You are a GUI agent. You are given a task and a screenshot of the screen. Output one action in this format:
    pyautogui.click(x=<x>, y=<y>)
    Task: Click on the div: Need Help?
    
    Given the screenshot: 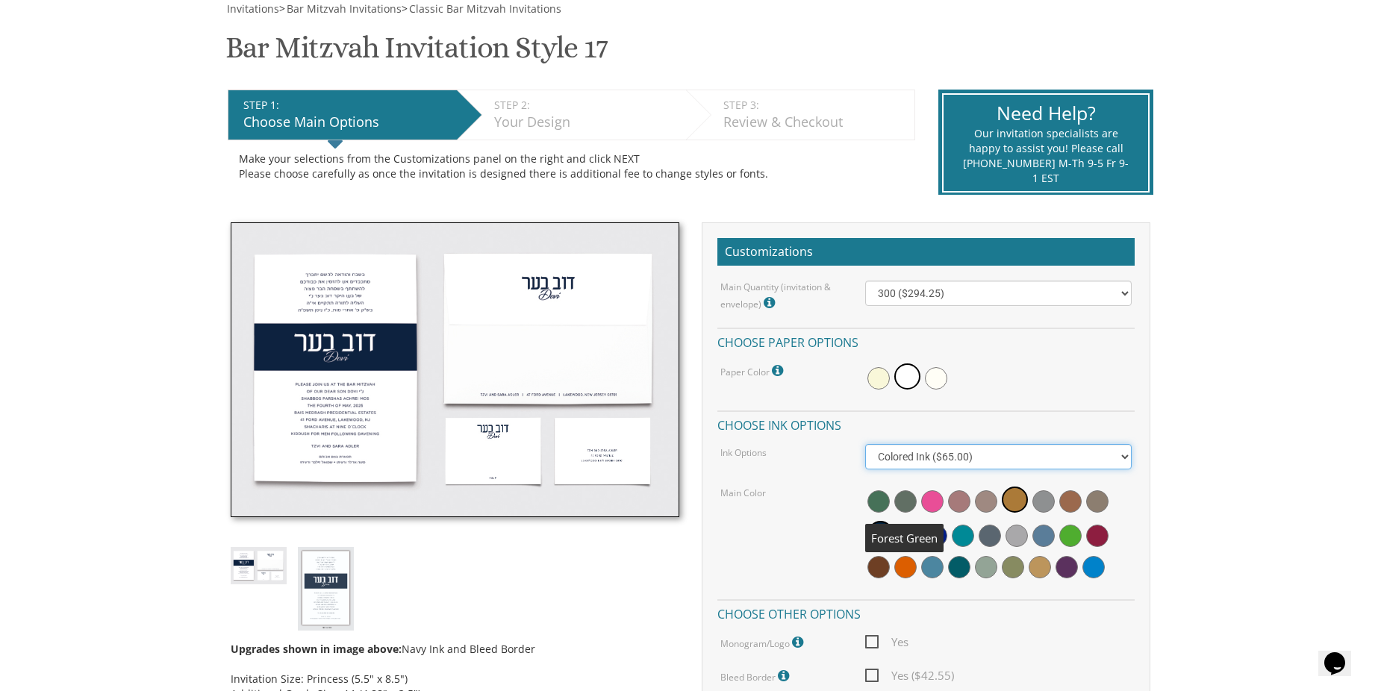 What is the action you would take?
    pyautogui.click(x=1045, y=113)
    